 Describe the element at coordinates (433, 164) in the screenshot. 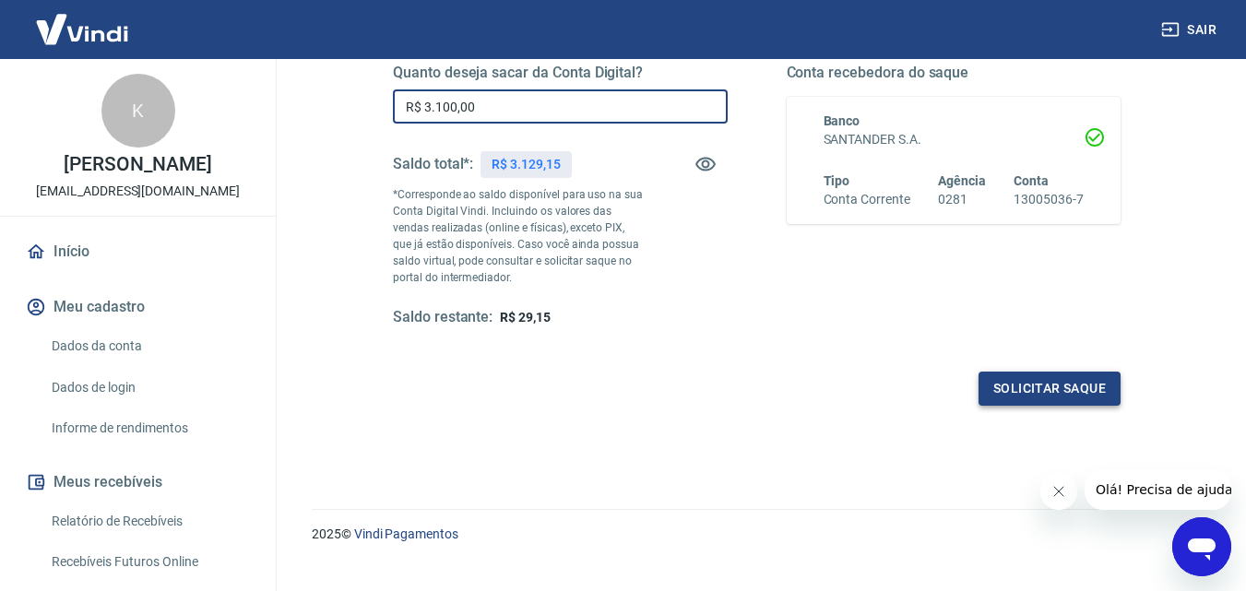

I see `h5: Saldo total*:` at that location.